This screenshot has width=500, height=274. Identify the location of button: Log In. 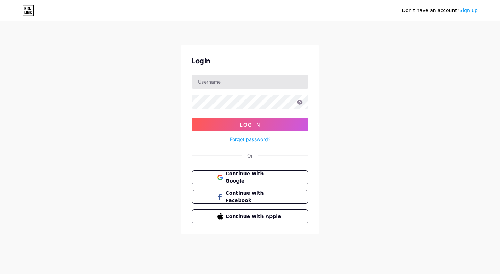
(250, 124).